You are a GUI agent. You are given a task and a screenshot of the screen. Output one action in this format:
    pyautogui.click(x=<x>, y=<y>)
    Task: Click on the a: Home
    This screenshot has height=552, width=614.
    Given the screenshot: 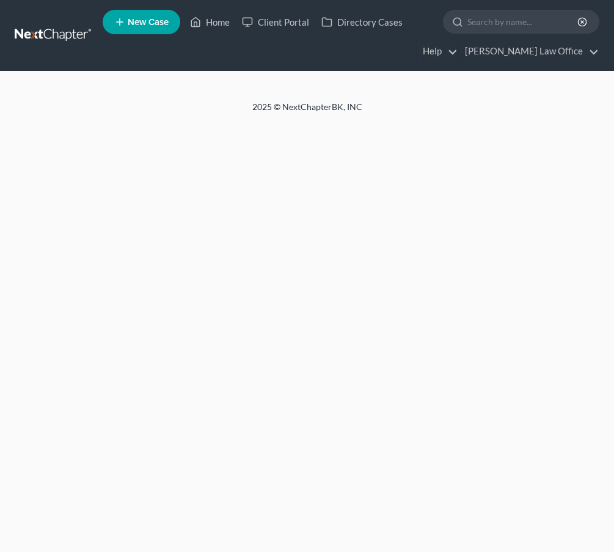 What is the action you would take?
    pyautogui.click(x=210, y=22)
    